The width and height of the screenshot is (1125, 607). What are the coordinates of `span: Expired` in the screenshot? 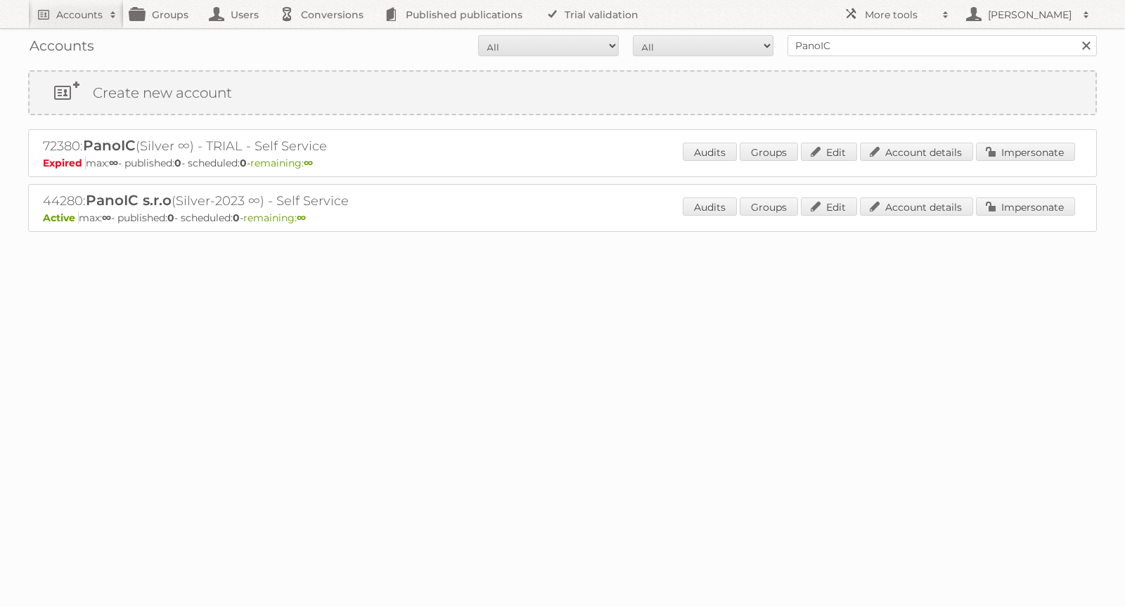 It's located at (64, 163).